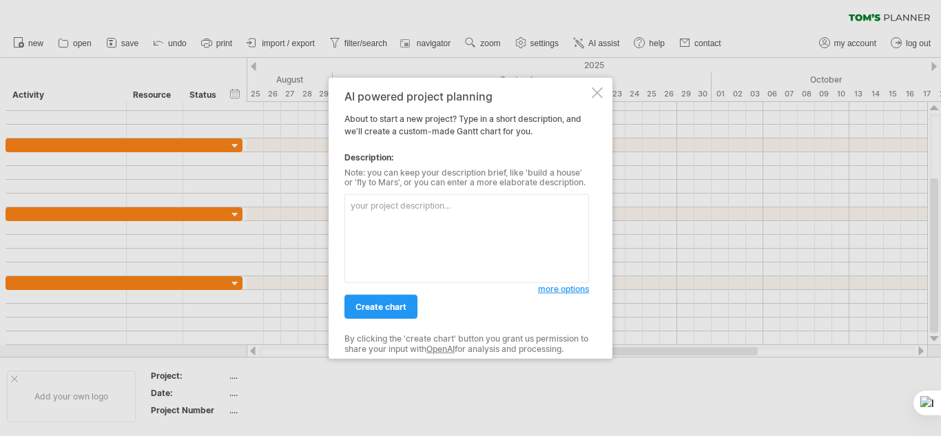 The height and width of the screenshot is (436, 941). Describe the element at coordinates (563, 289) in the screenshot. I see `a: more options` at that location.